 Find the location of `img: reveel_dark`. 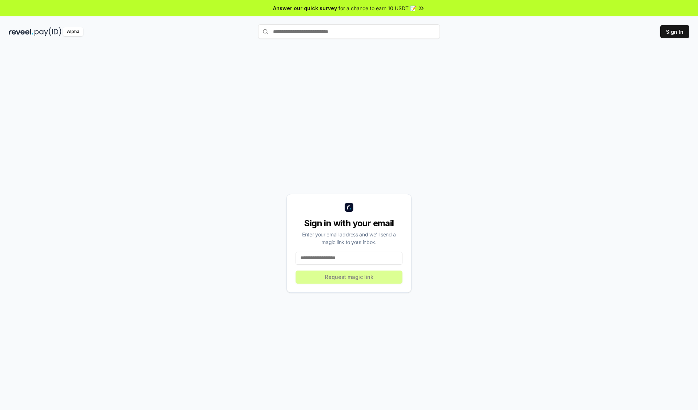

img: reveel_dark is located at coordinates (21, 32).